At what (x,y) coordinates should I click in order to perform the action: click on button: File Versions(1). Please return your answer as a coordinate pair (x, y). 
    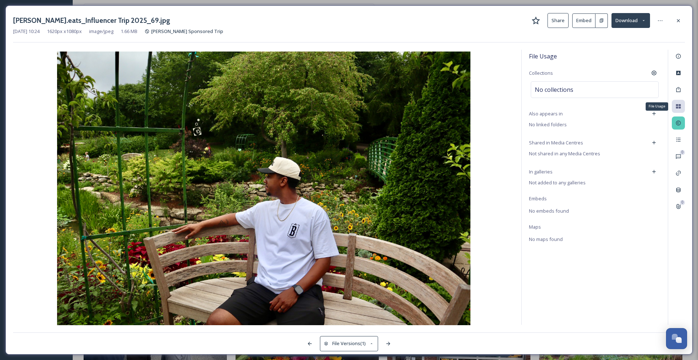
    Looking at the image, I should click on (349, 344).